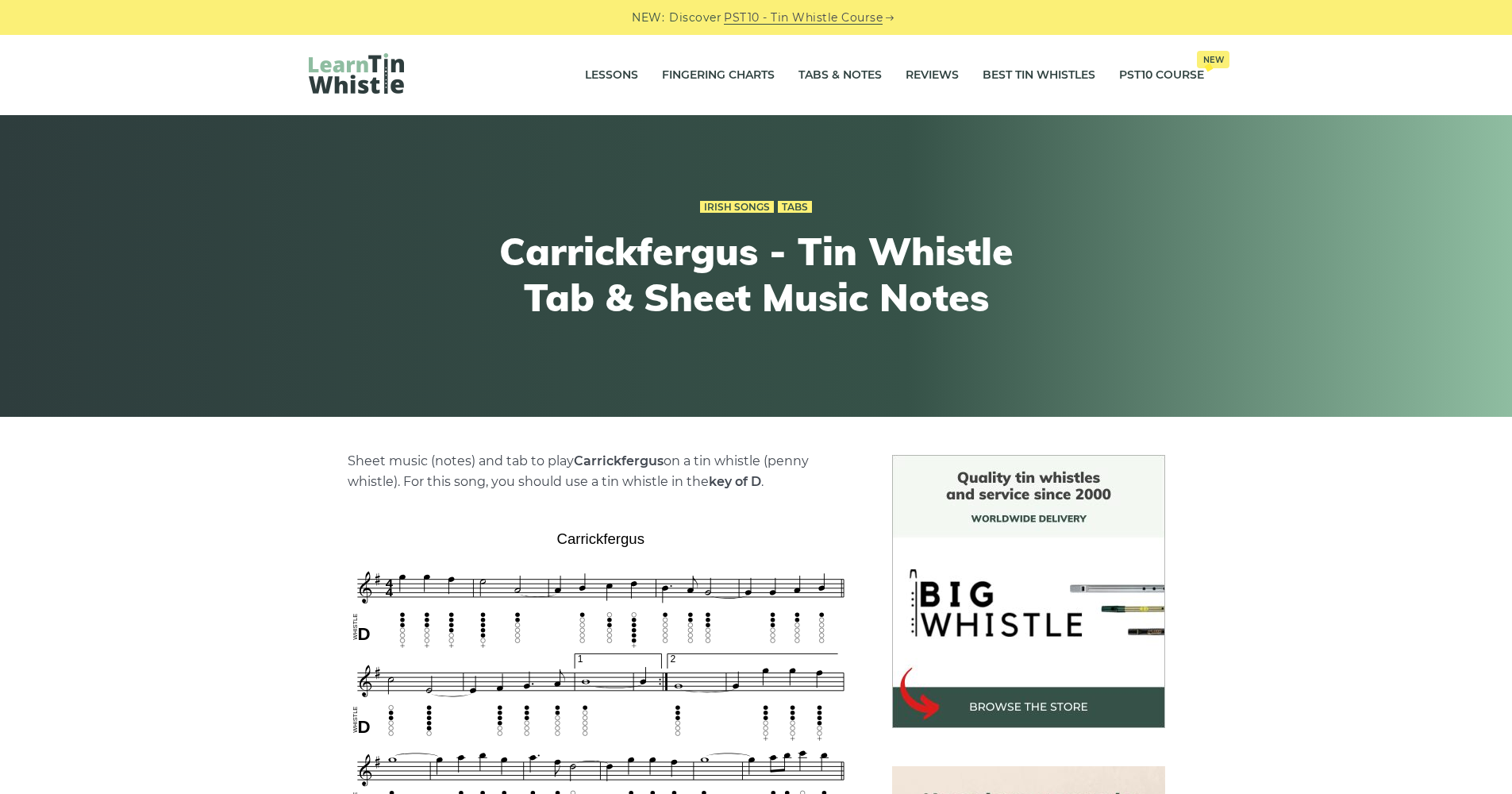 This screenshot has width=1512, height=794. Describe the element at coordinates (611, 75) in the screenshot. I see `a: Lessons` at that location.